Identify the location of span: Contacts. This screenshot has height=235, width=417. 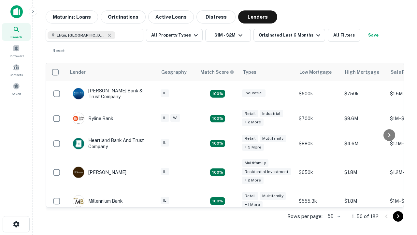
(16, 75).